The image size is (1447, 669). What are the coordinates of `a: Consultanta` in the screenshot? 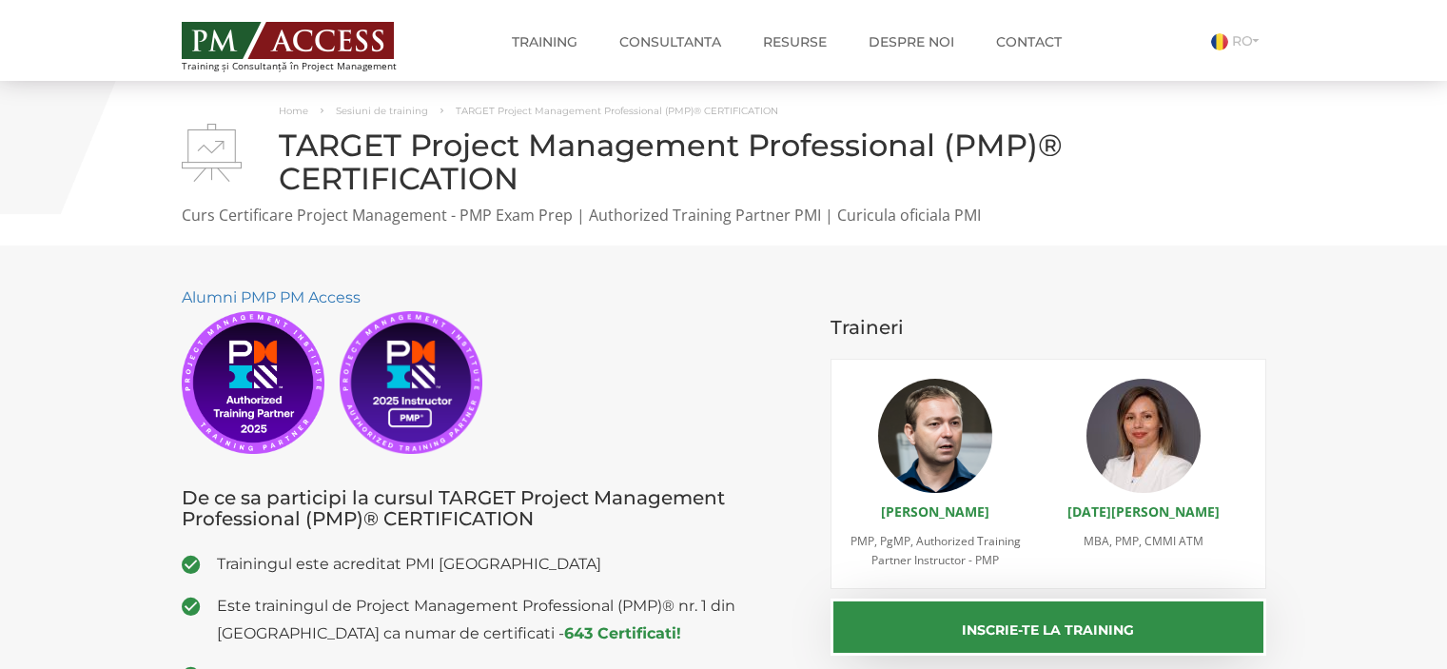 It's located at (670, 42).